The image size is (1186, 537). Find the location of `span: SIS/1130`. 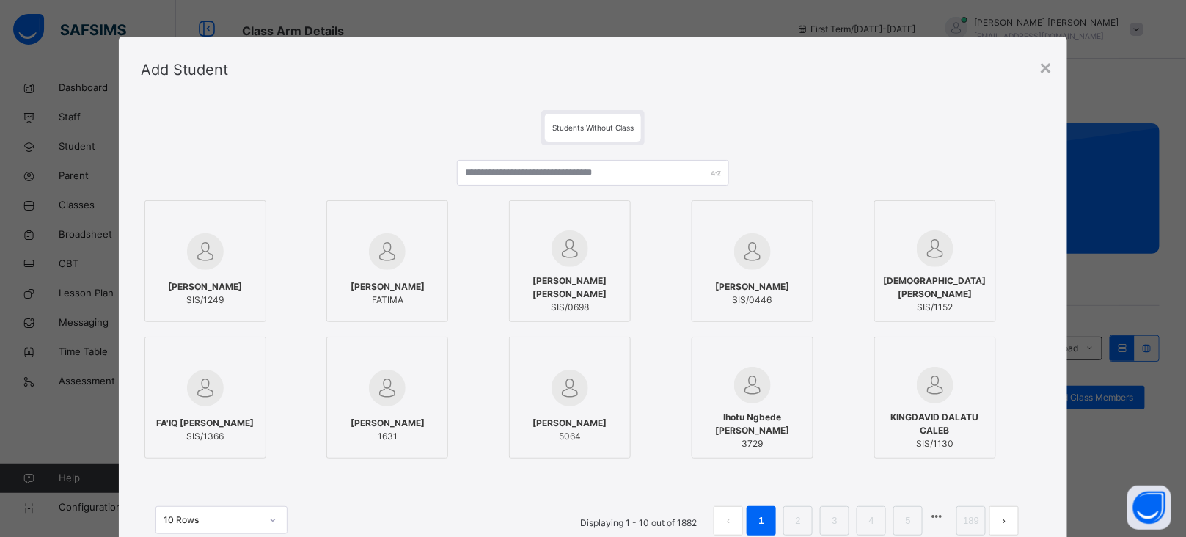

span: SIS/1130 is located at coordinates (935, 444).